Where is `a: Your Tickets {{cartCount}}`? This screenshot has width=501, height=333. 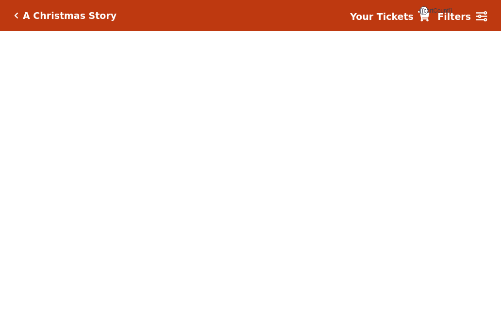 a: Your Tickets {{cartCount}} is located at coordinates (390, 17).